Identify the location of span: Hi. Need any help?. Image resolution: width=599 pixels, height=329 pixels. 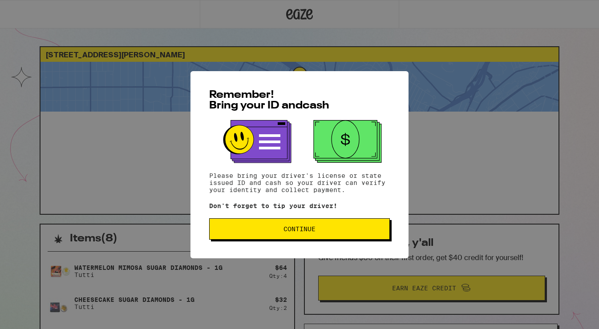
(35, 10).